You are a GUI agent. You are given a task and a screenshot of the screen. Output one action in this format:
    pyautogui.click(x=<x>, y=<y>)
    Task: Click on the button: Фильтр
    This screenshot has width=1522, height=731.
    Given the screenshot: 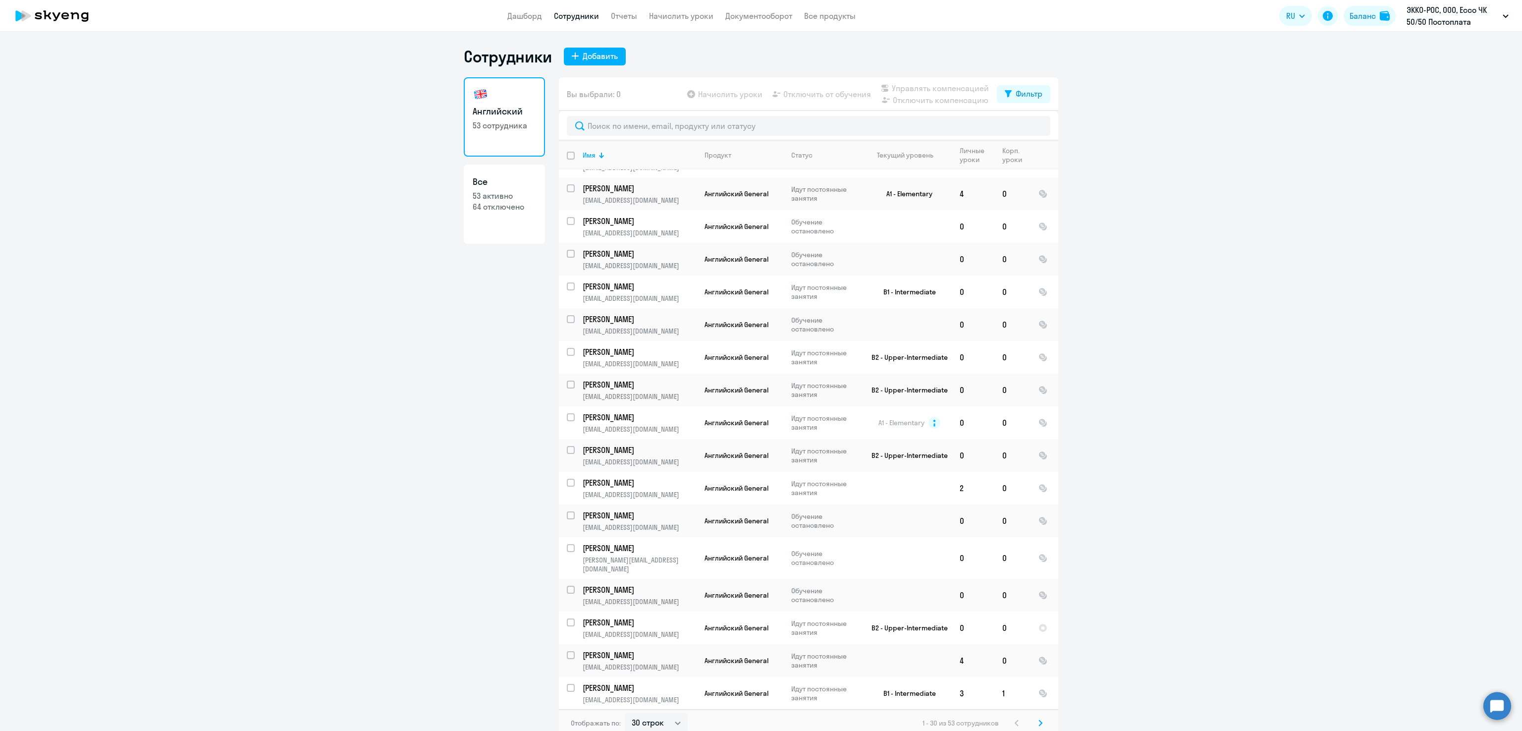 What is the action you would take?
    pyautogui.click(x=1024, y=94)
    